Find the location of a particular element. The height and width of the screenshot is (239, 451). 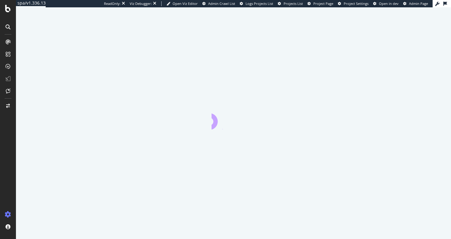

span: Open Viz Editor is located at coordinates (185, 3).